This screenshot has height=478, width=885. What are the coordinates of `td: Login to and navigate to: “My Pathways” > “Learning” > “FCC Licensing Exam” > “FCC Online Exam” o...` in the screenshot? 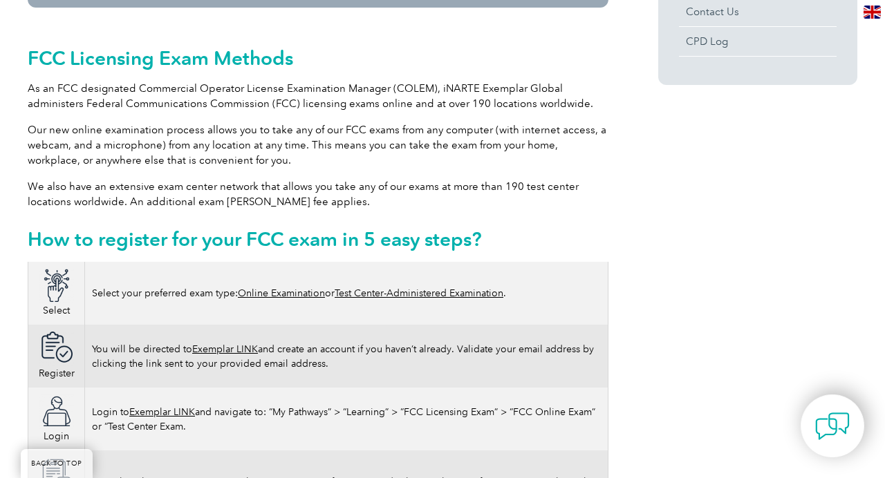 It's located at (346, 419).